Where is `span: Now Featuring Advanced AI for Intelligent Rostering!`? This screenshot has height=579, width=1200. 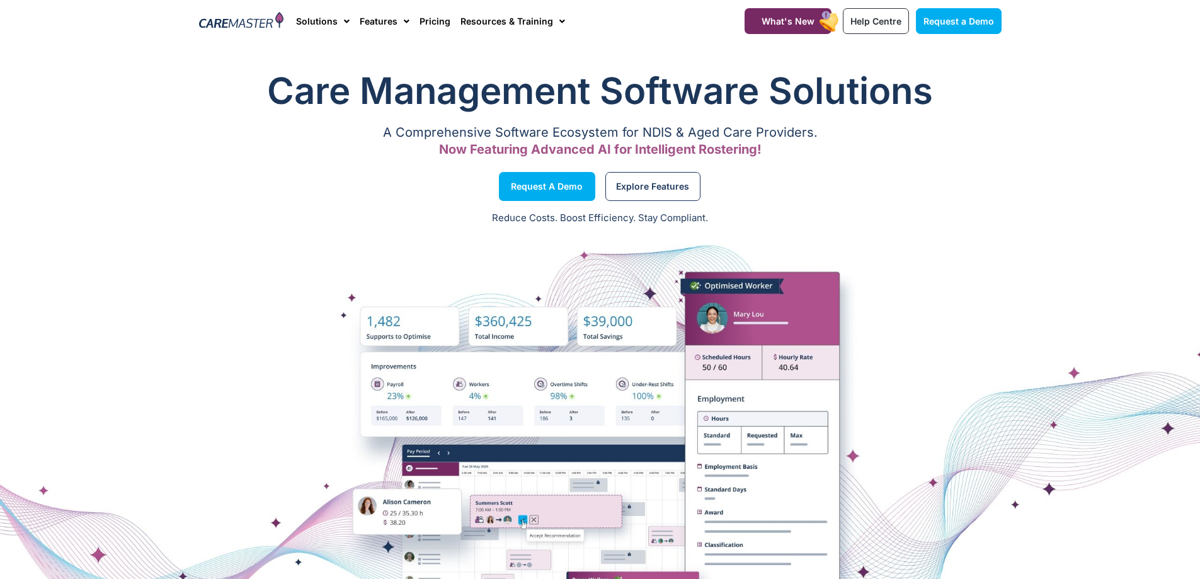
span: Now Featuring Advanced AI for Intelligent Rostering! is located at coordinates (600, 149).